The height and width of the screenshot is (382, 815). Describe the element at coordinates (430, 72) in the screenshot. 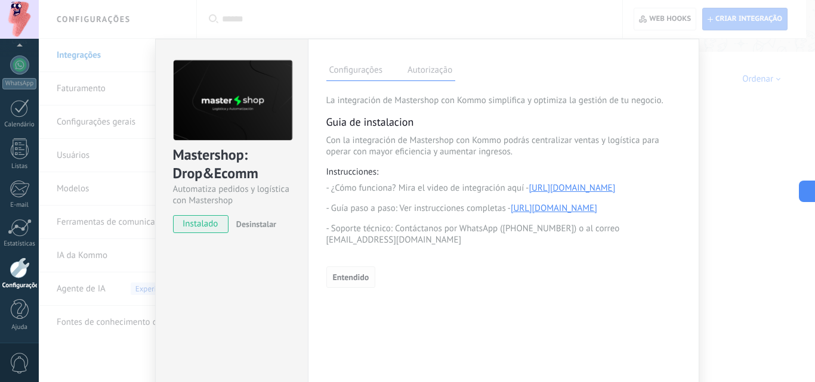

I see `label: Autorização` at that location.